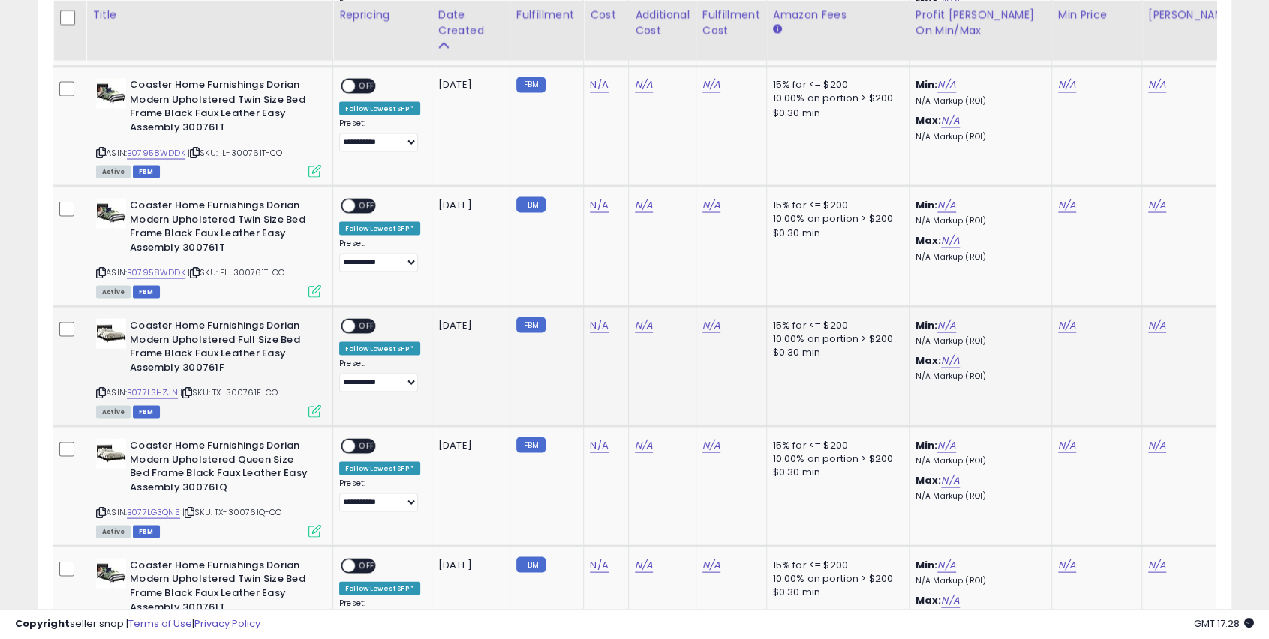 The image size is (1269, 639). I want to click on div: Amazon Fees, so click(837, 14).